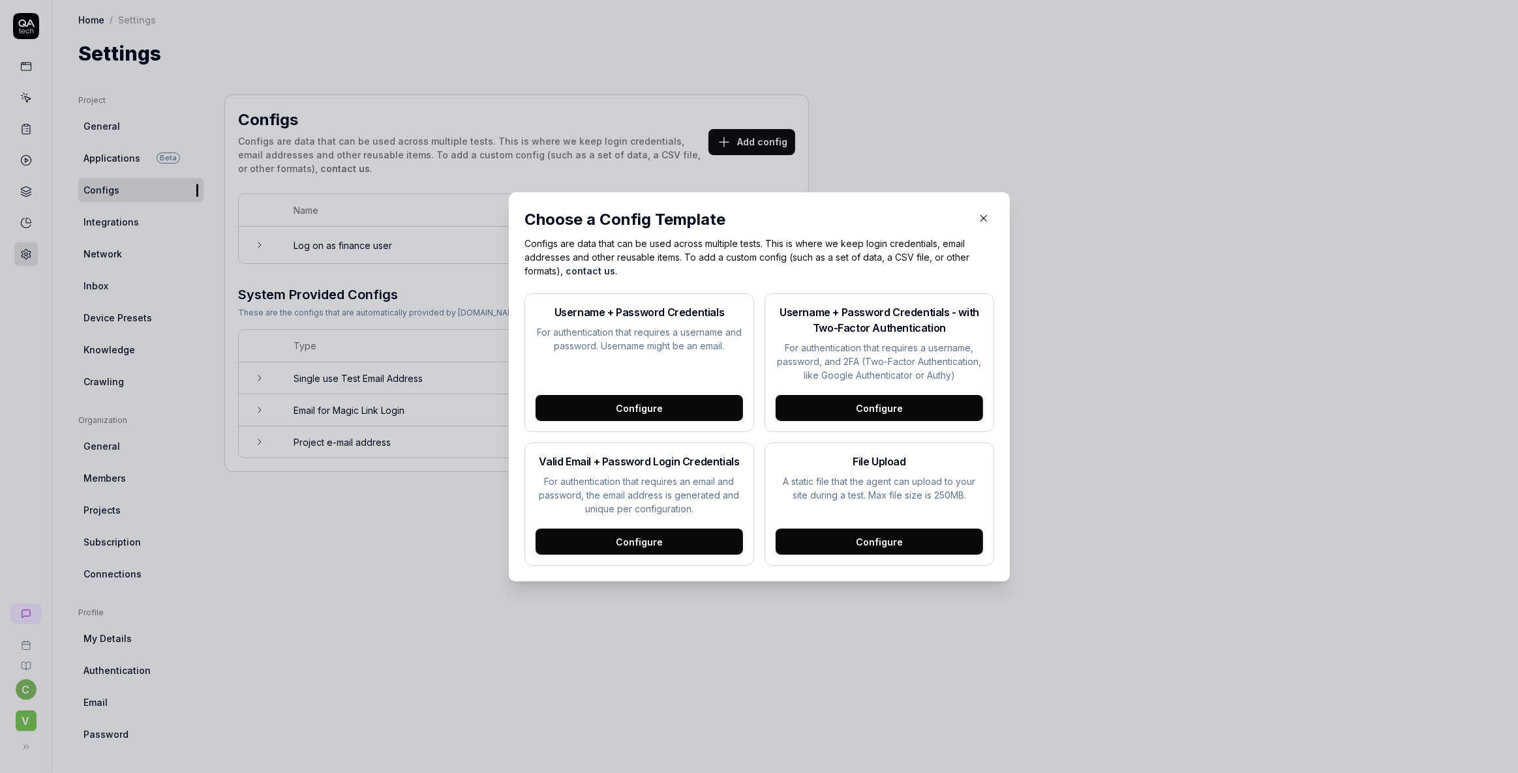 Image resolution: width=1518 pixels, height=773 pixels. Describe the element at coordinates (879, 504) in the screenshot. I see `button: File UploadA static file that the agent can upload to your site during a test. Max file size is 2...` at that location.